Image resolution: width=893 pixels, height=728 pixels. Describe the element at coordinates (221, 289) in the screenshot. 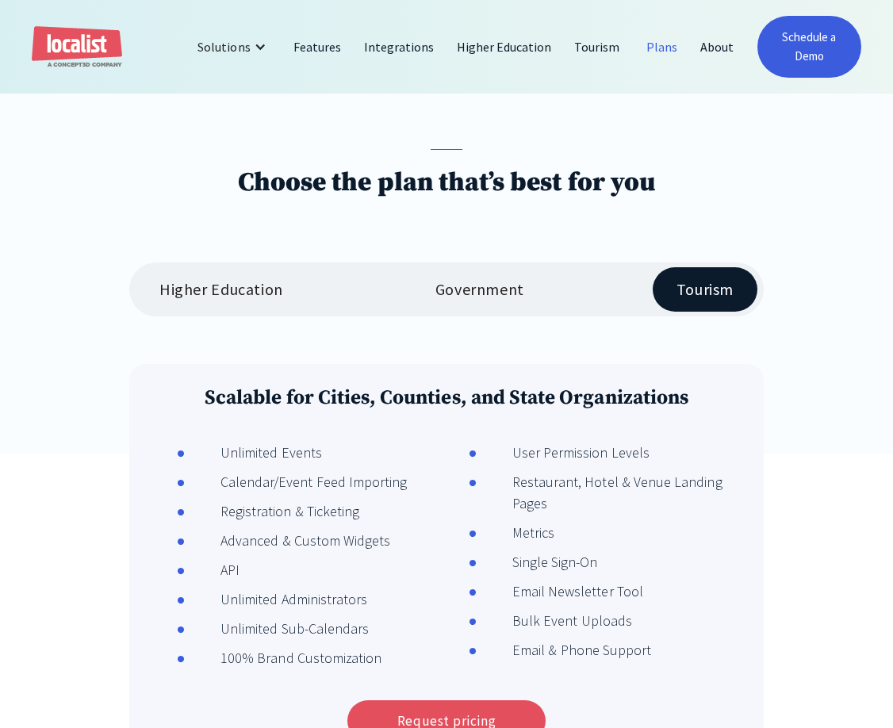

I see `div: Higher Education` at that location.